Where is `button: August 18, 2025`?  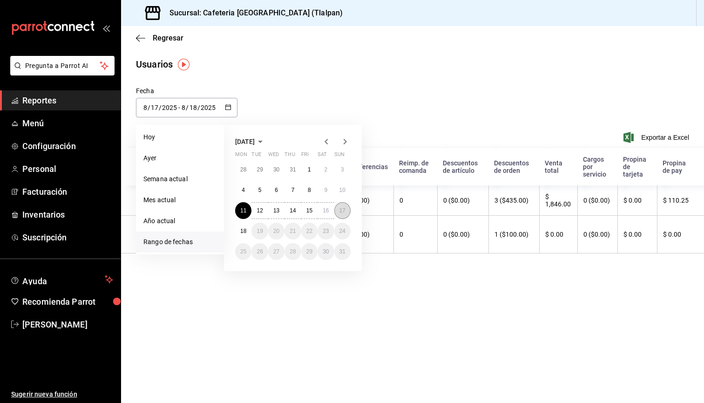 button: August 18, 2025 is located at coordinates (243, 231).